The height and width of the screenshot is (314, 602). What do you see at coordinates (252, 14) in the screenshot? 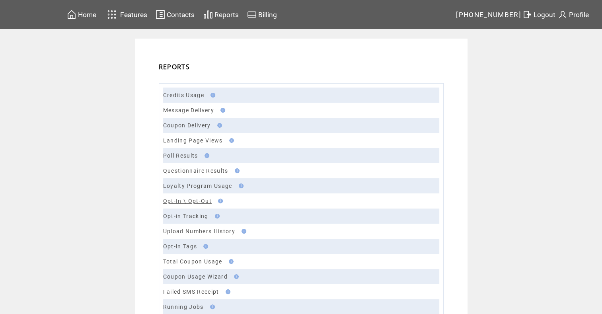
I see `img: creidtcard.svg` at bounding box center [252, 14].